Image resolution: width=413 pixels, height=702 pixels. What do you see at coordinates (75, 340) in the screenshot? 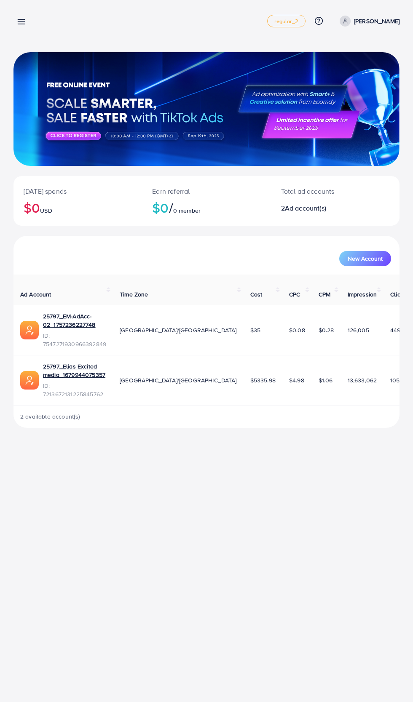
I see `span: ID: 7547271930966392849` at bounding box center [75, 340].